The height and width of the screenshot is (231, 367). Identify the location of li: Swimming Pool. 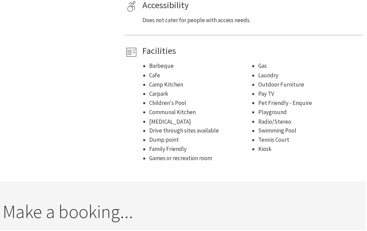
(311, 131).